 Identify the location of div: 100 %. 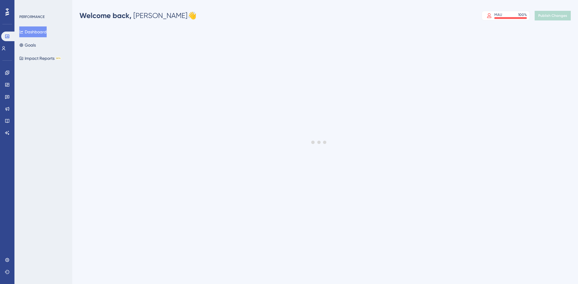
(522, 15).